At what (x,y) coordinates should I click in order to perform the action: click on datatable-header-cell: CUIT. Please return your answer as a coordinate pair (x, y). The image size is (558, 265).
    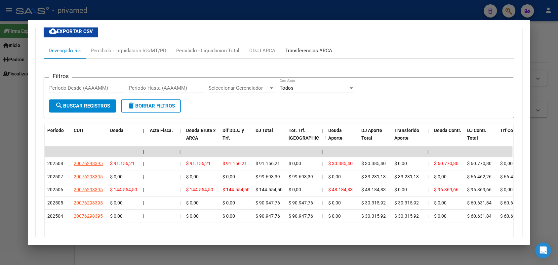
    Looking at the image, I should click on (89, 138).